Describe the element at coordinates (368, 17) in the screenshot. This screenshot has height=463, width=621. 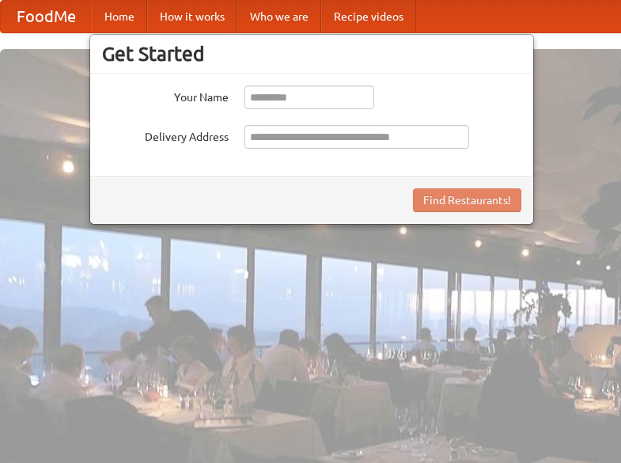
I see `a: Recipe videos` at that location.